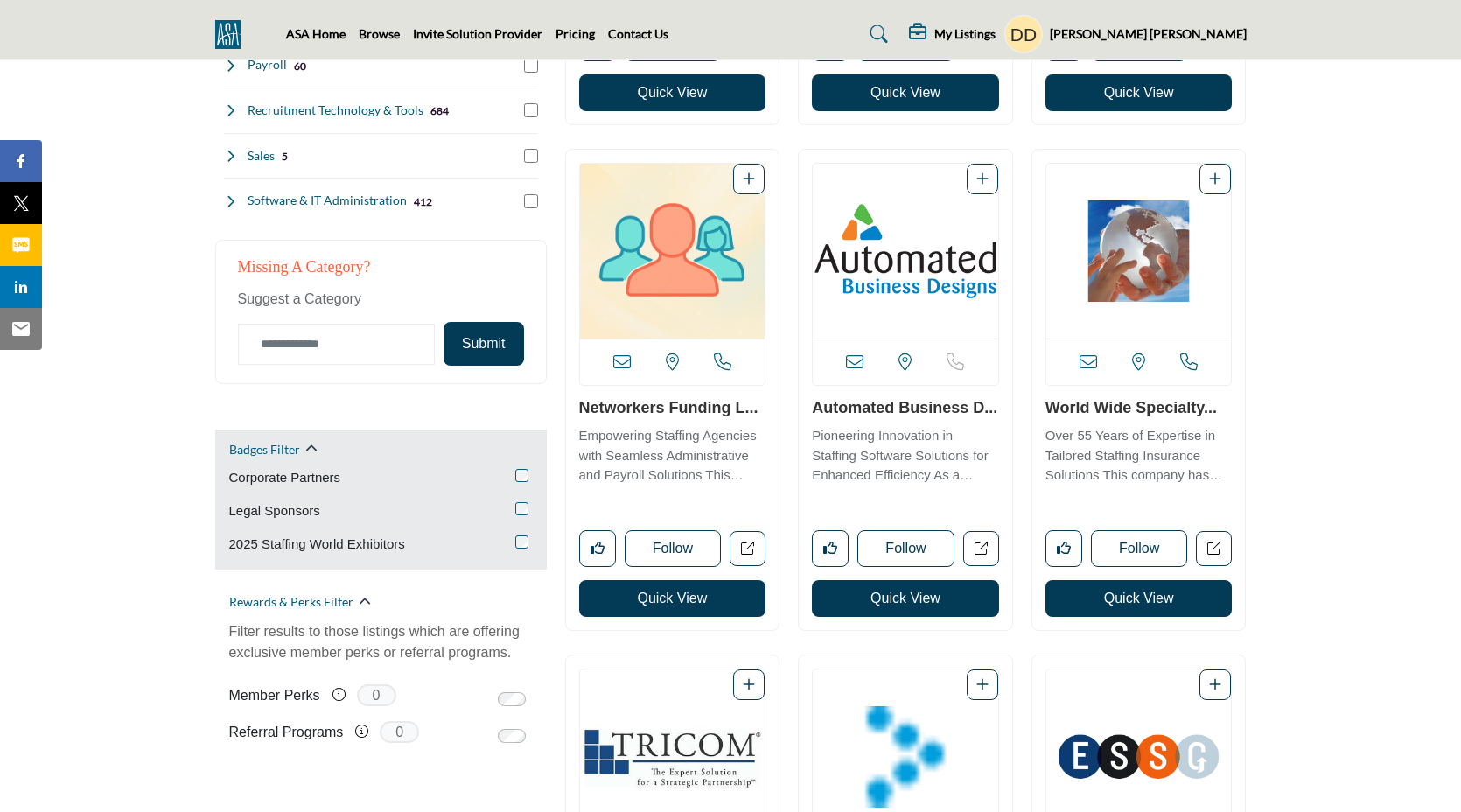 This screenshot has height=812, width=1461. I want to click on div: 684 Results For Recruitment Technology & Tools, so click(439, 110).